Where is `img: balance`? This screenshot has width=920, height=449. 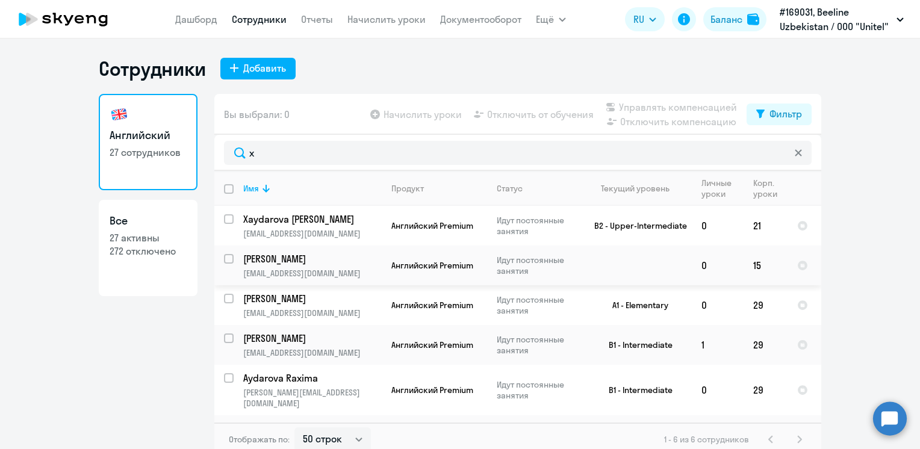
img: balance is located at coordinates (753, 19).